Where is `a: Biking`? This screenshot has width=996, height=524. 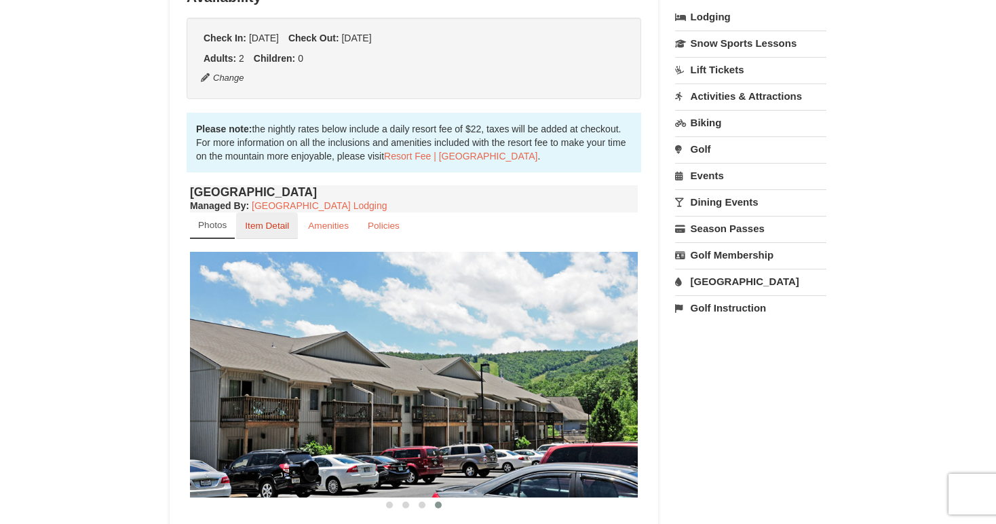
a: Biking is located at coordinates (750, 122).